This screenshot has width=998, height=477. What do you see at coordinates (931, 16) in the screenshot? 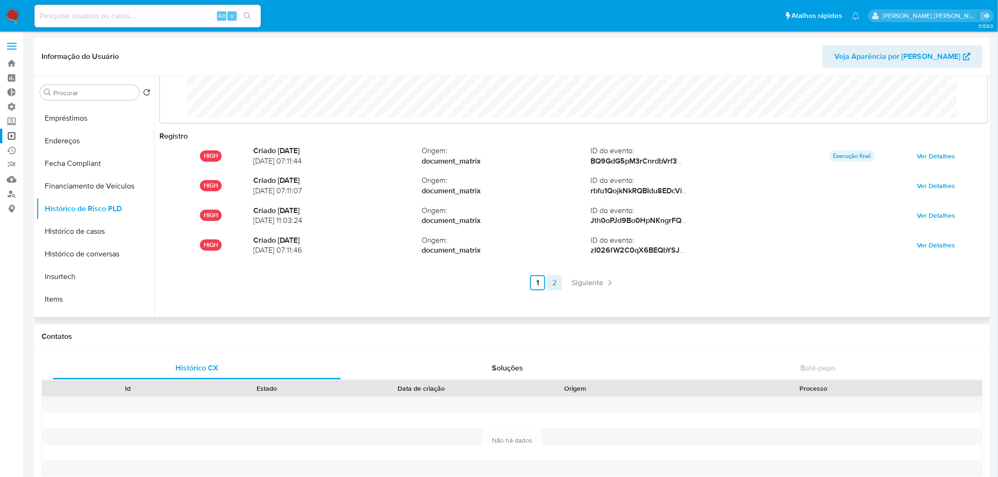
I see `p: sabrina.lima@mercadopago.com.br` at bounding box center [931, 16].